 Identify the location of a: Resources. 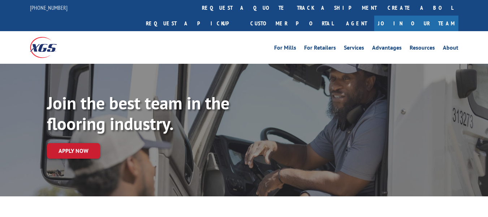
(423, 49).